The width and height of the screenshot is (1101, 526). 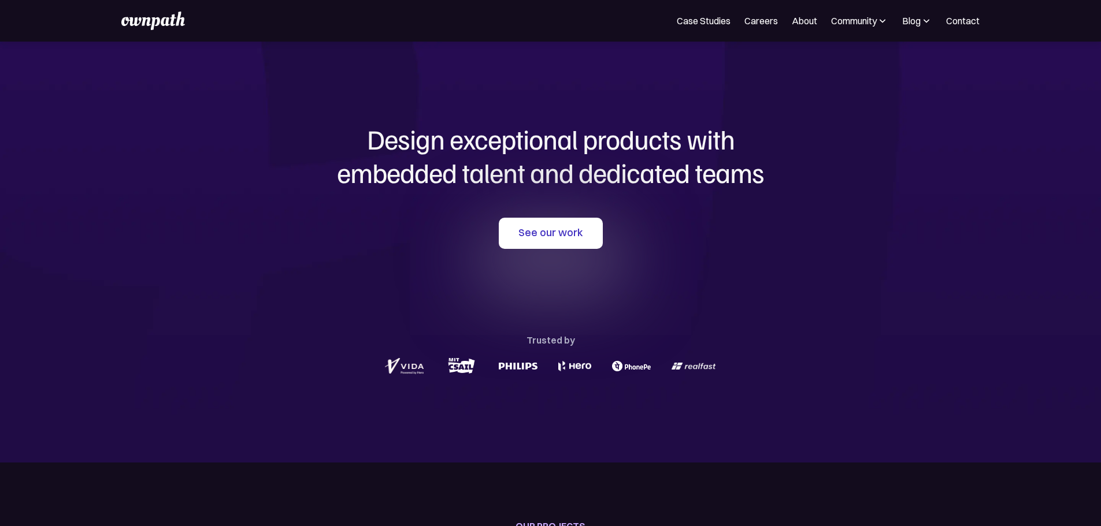 I want to click on a: About, so click(x=804, y=21).